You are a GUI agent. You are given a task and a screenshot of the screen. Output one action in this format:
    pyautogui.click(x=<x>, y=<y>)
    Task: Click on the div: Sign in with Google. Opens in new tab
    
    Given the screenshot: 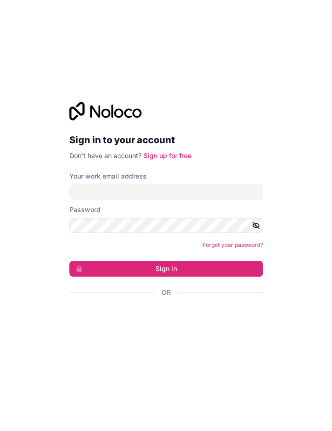 What is the action you would take?
    pyautogui.click(x=162, y=318)
    